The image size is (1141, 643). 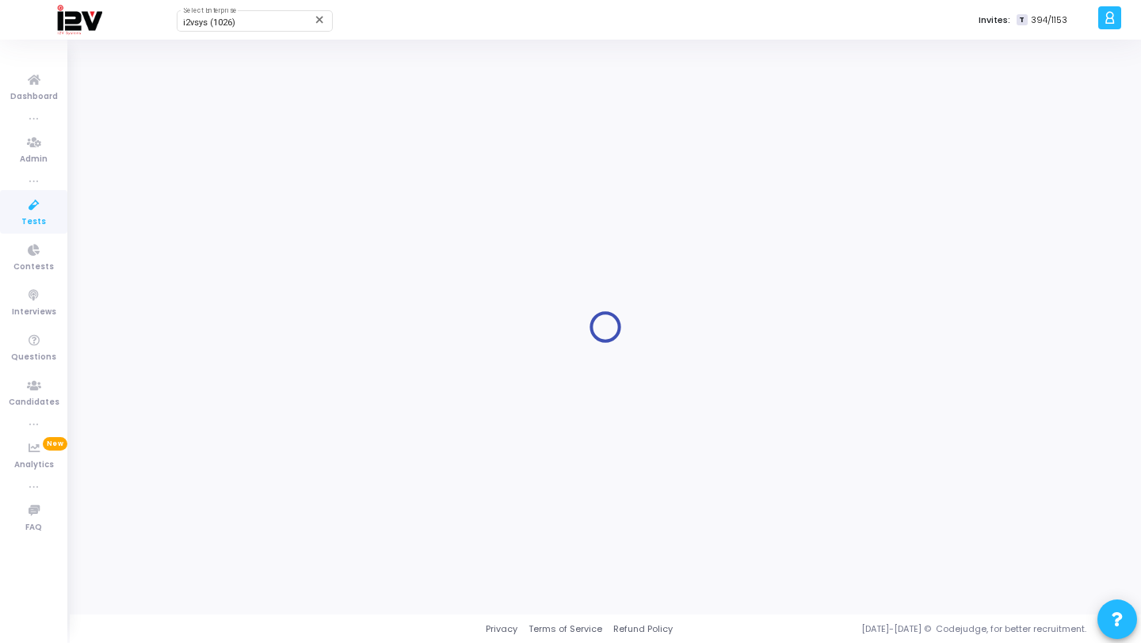 What do you see at coordinates (565, 629) in the screenshot?
I see `a: Terms of Service` at bounding box center [565, 629].